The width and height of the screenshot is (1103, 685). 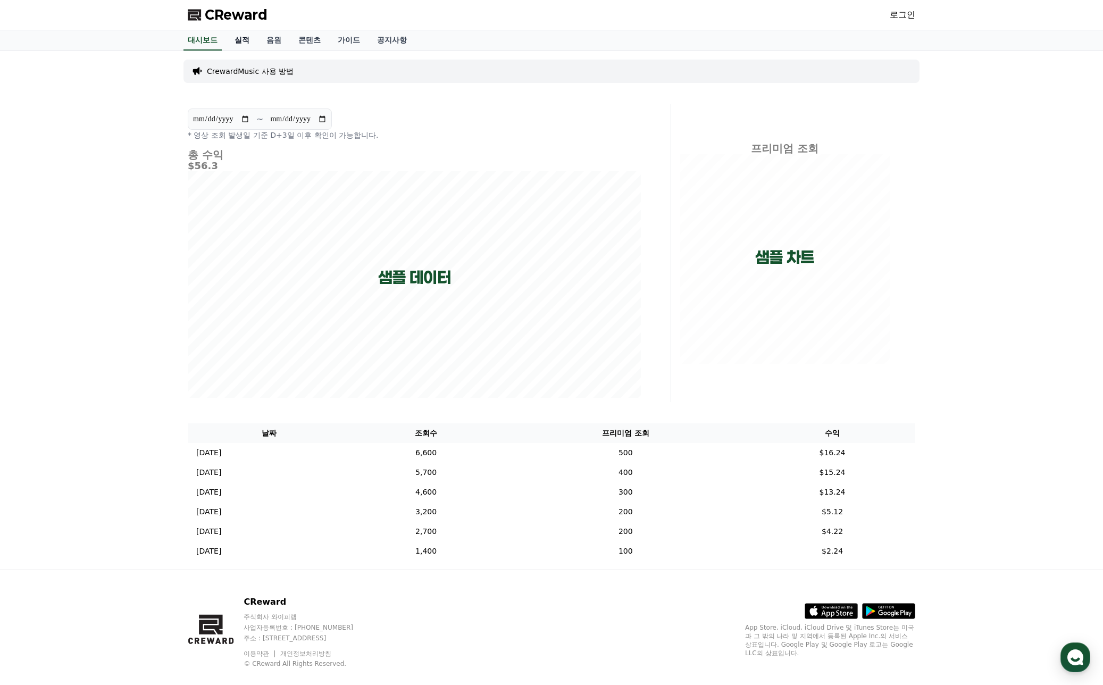 What do you see at coordinates (426, 492) in the screenshot?
I see `td: 4,600` at bounding box center [426, 492].